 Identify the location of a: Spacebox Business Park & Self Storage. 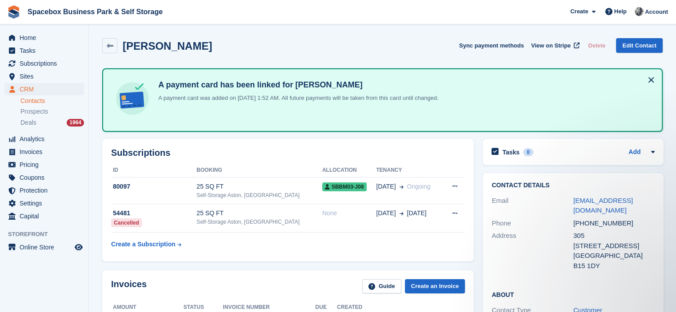
(95, 12).